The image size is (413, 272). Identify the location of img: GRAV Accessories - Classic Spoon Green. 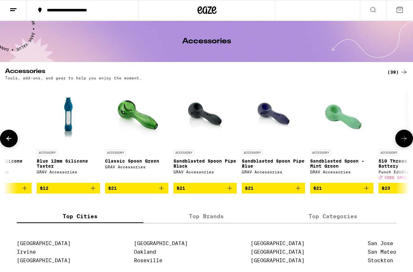
(137, 115).